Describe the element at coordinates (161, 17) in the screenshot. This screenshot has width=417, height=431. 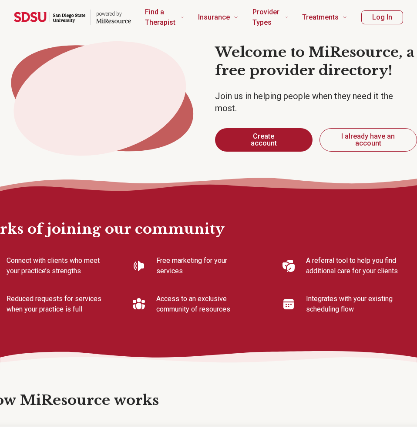
I see `span: Find a Therapist` at that location.